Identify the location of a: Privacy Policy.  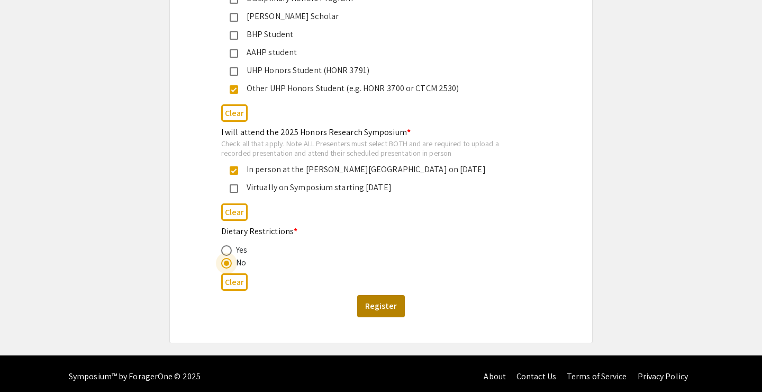
(662, 376).